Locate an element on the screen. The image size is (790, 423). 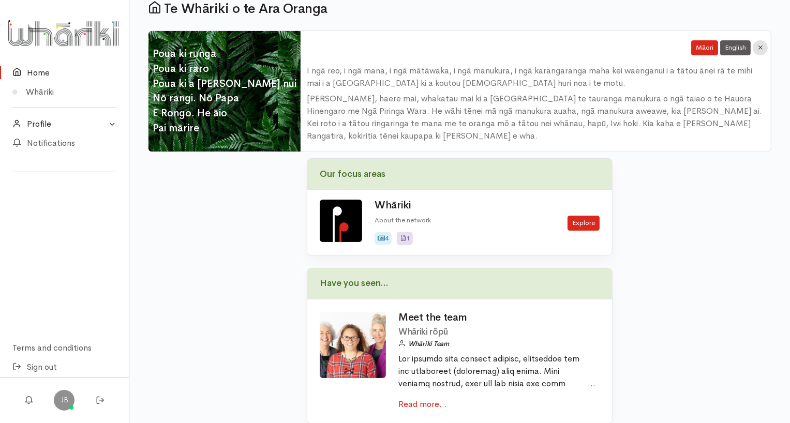
a: Whāriki is located at coordinates (393, 205).